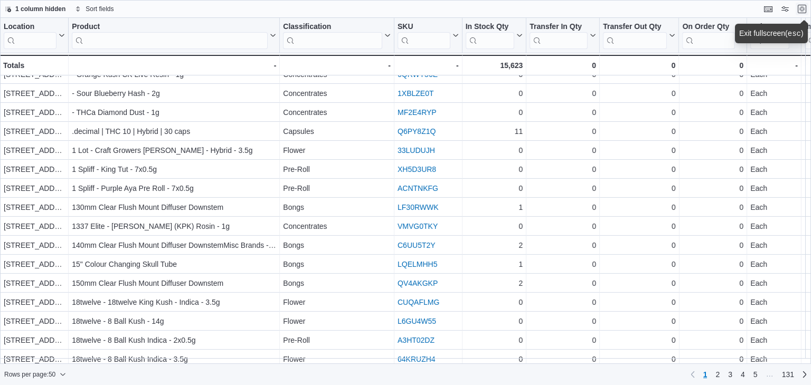 Image resolution: width=811 pixels, height=385 pixels. What do you see at coordinates (30, 27) in the screenshot?
I see `div: Location` at bounding box center [30, 27].